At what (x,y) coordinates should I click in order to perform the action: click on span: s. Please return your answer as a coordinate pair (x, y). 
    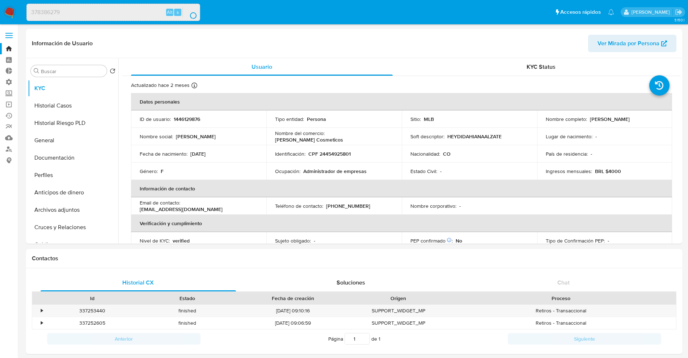
    Looking at the image, I should click on (178, 12).